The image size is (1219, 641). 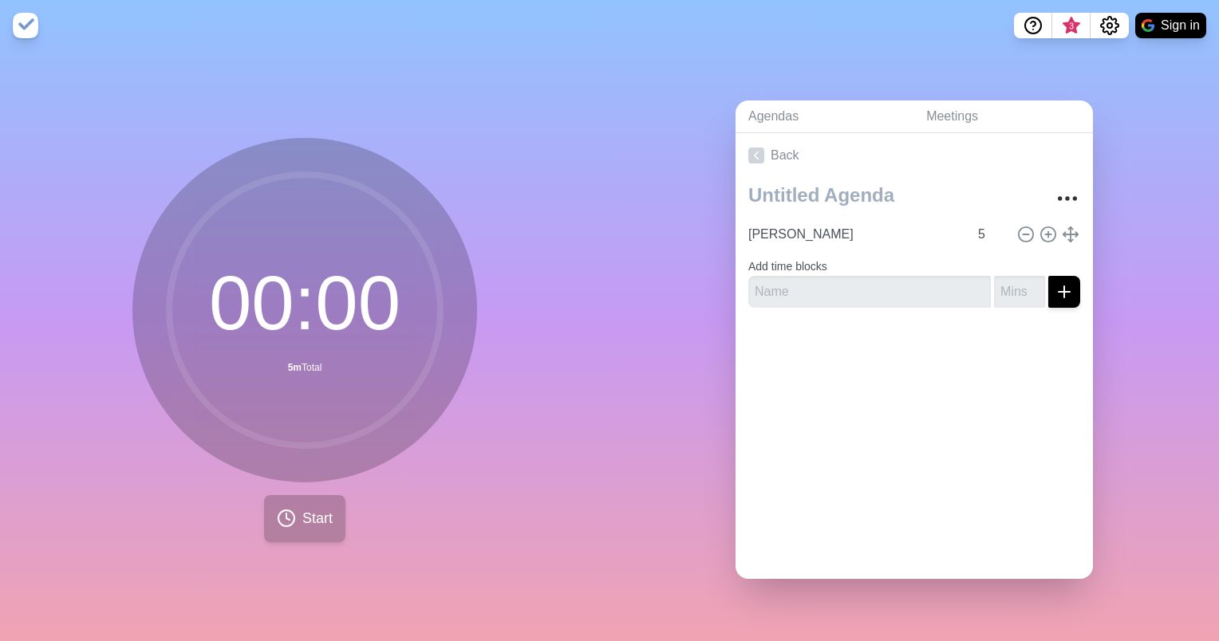 I want to click on button: Sign in, so click(x=1170, y=26).